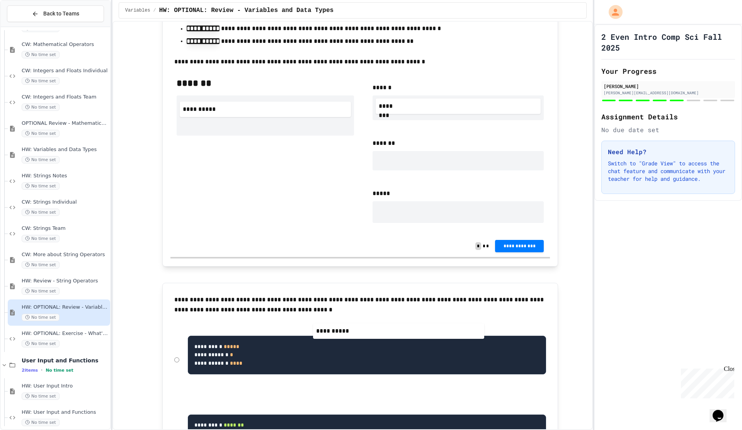 The image size is (742, 430). What do you see at coordinates (61, 14) in the screenshot?
I see `span: Back to Teams` at bounding box center [61, 14].